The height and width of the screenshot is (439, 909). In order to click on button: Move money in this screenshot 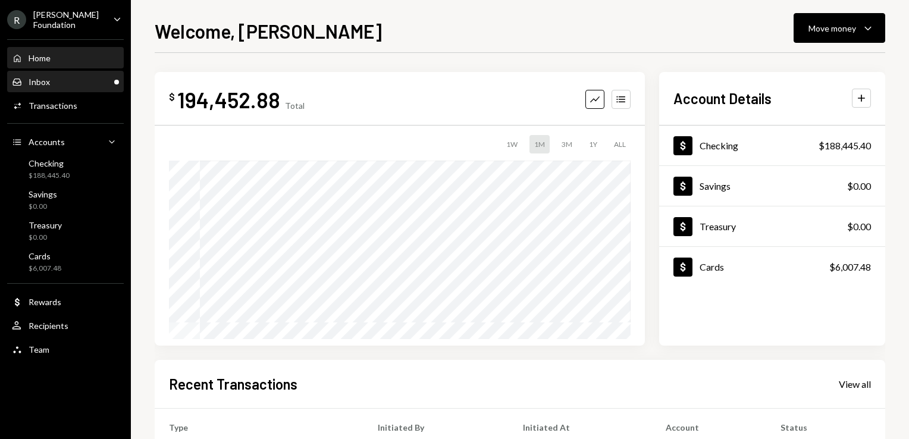, I will do `click(839, 28)`.